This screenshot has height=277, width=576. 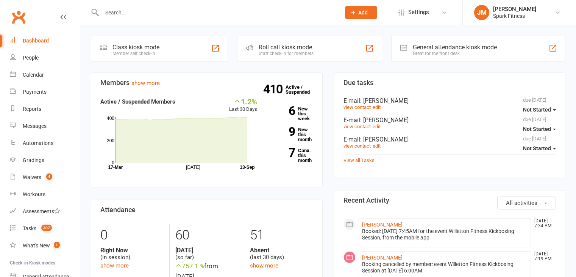 I want to click on a: 6New this week, so click(x=291, y=113).